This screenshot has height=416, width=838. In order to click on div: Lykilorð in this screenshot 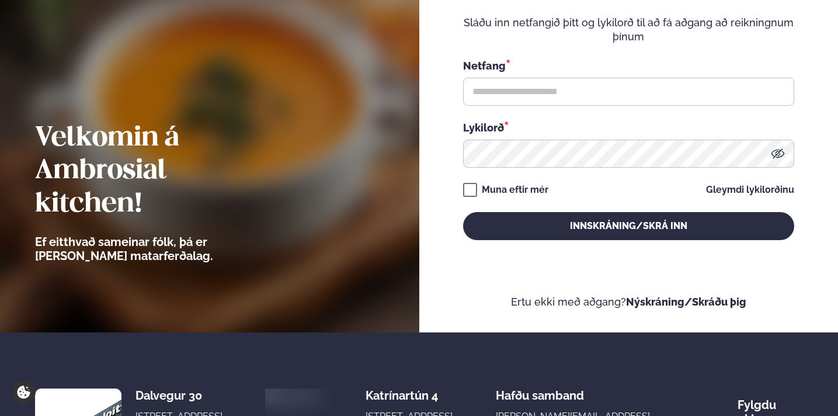, I will do `click(629, 127)`.